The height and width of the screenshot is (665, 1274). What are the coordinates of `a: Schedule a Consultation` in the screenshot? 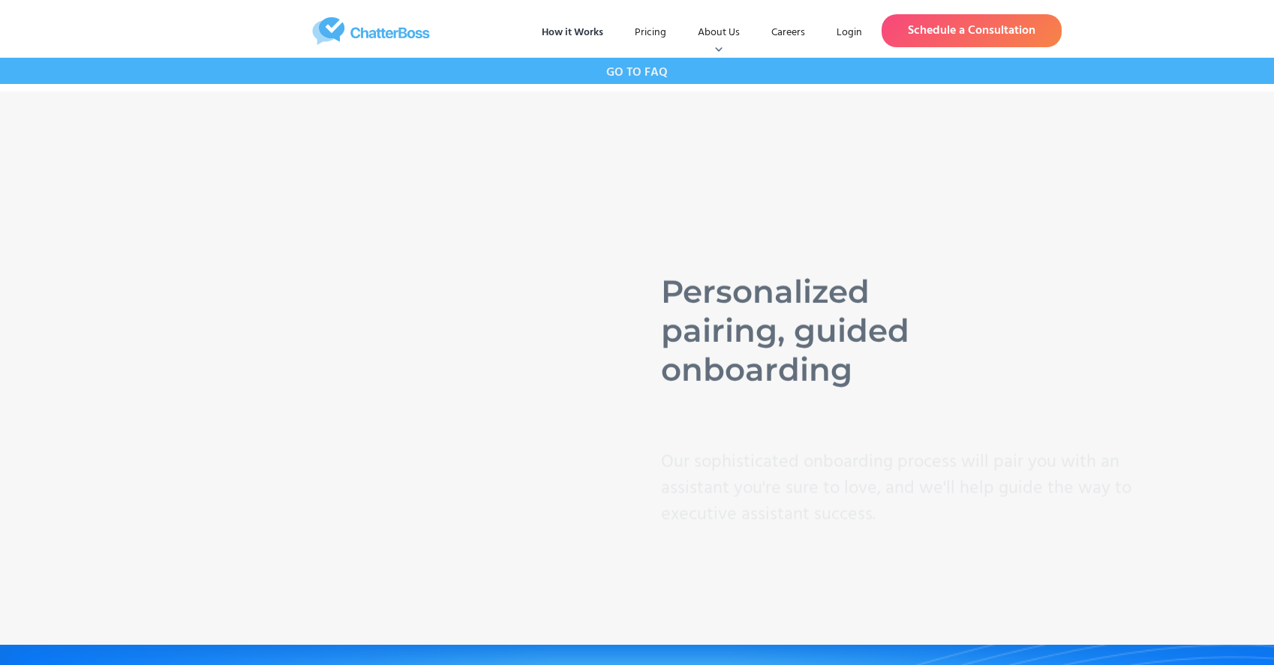 It's located at (971, 31).